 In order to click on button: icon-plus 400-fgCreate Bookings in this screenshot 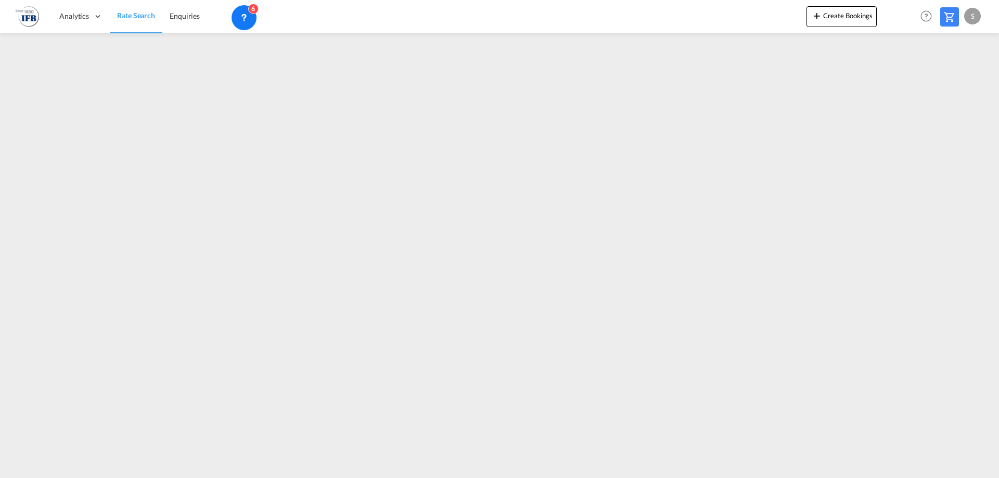, I will do `click(841, 17)`.